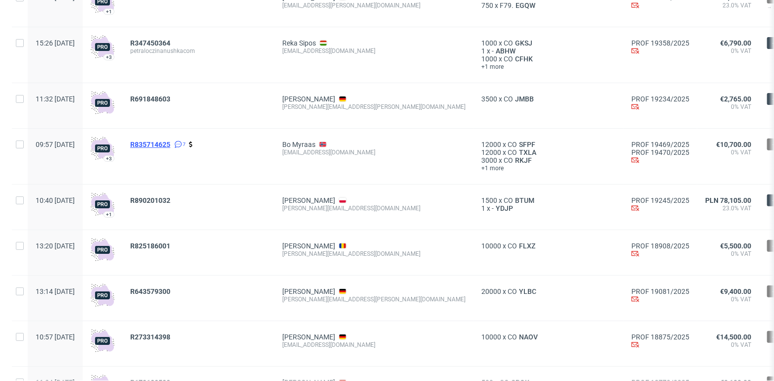  What do you see at coordinates (150, 337) in the screenshot?
I see `span: R273314398` at bounding box center [150, 337].